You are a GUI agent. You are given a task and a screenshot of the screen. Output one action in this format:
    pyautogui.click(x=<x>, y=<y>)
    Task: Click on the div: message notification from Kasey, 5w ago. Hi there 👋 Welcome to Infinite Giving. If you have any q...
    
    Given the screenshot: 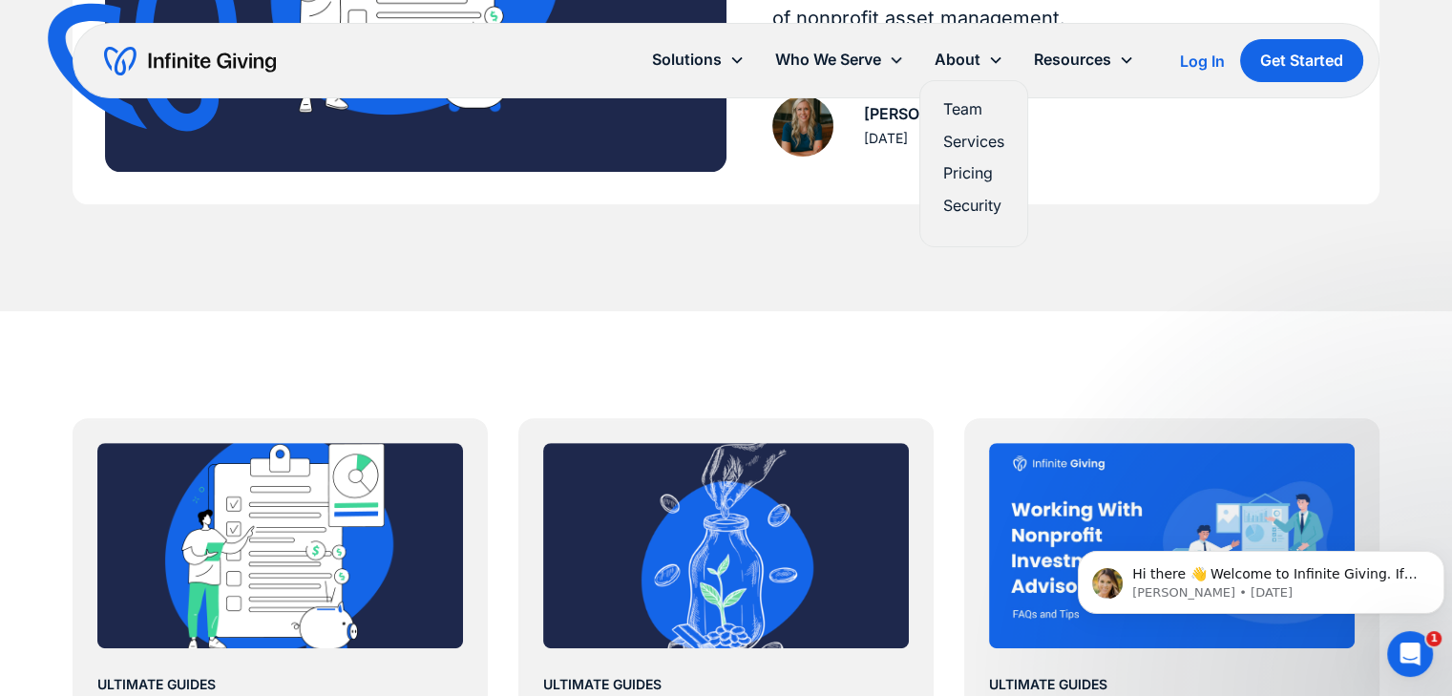 What is the action you would take?
    pyautogui.click(x=191, y=72)
    